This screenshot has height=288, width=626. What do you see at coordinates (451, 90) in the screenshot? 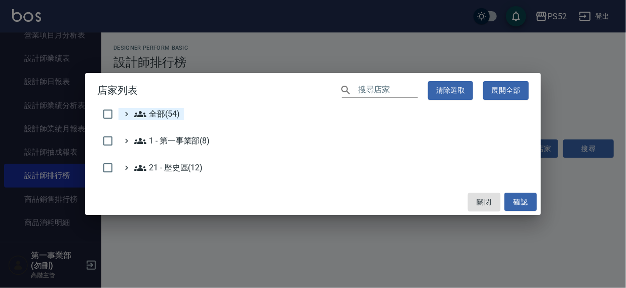
I see `button: 清除選取` at bounding box center [451, 90].